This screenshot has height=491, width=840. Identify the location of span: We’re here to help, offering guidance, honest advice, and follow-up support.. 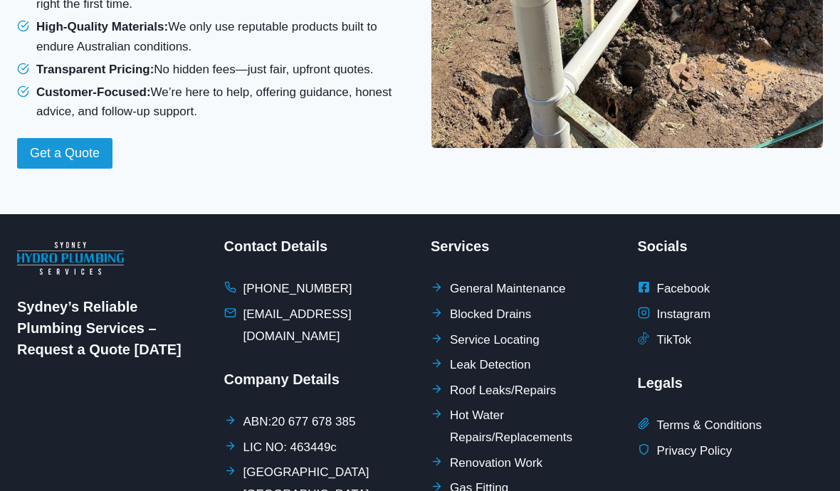
(222, 103).